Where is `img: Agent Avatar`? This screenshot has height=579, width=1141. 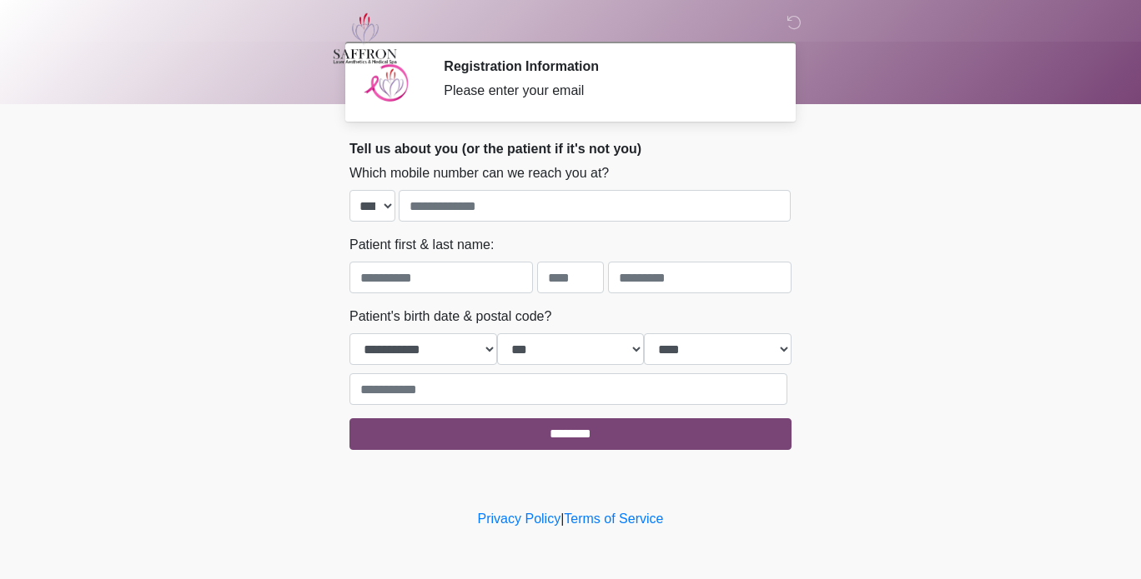
img: Agent Avatar is located at coordinates (387, 83).